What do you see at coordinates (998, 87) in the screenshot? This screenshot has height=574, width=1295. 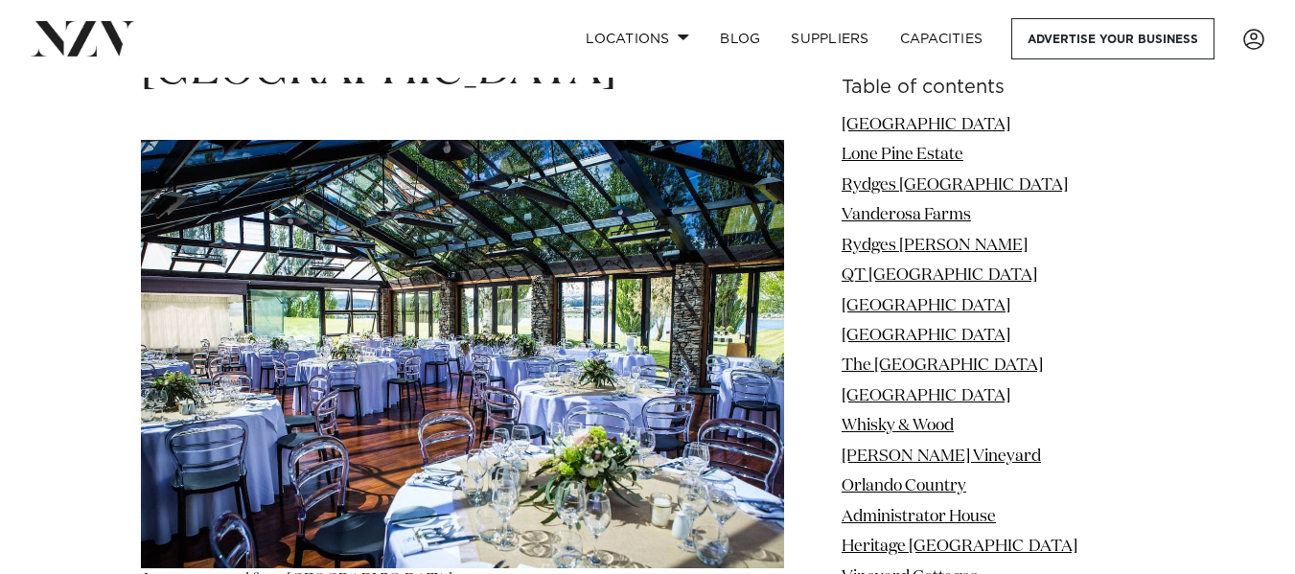 I see `h6: Table of contents` at bounding box center [998, 87].